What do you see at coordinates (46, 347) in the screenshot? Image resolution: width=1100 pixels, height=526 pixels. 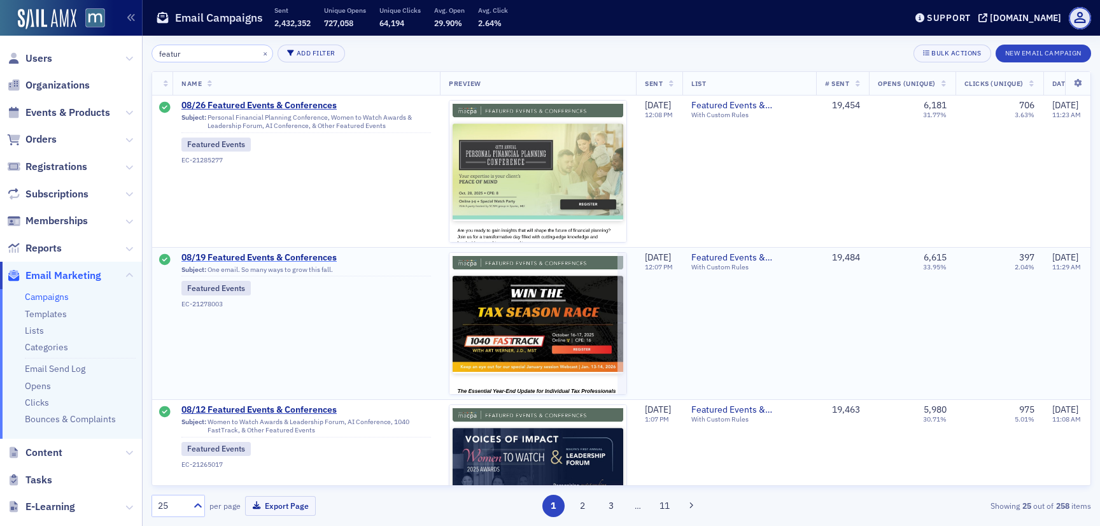 I see `a: Categories` at bounding box center [46, 347].